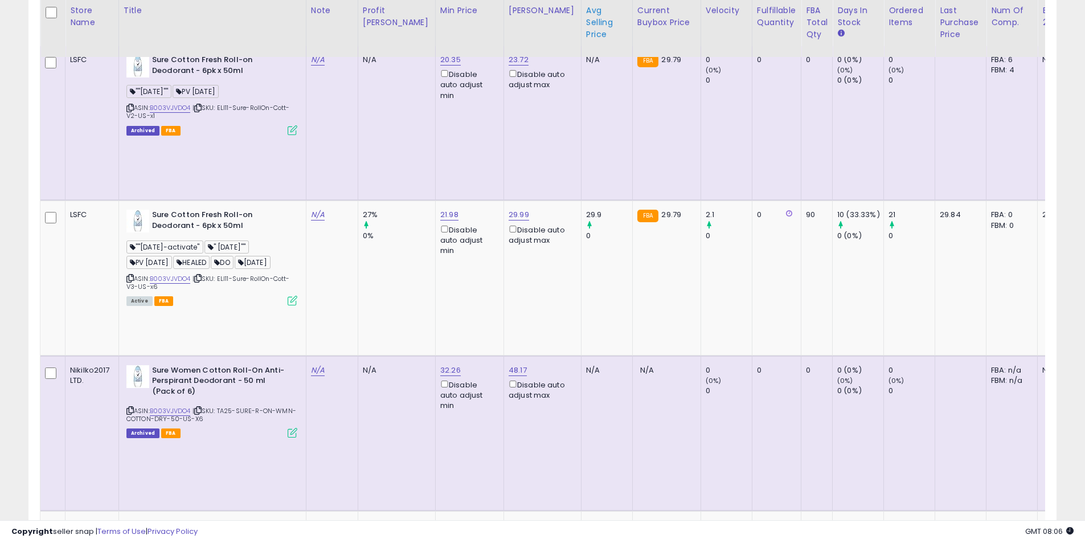 This screenshot has width=1085, height=543. What do you see at coordinates (451, 60) in the screenshot?
I see `a: 20.35` at bounding box center [451, 60].